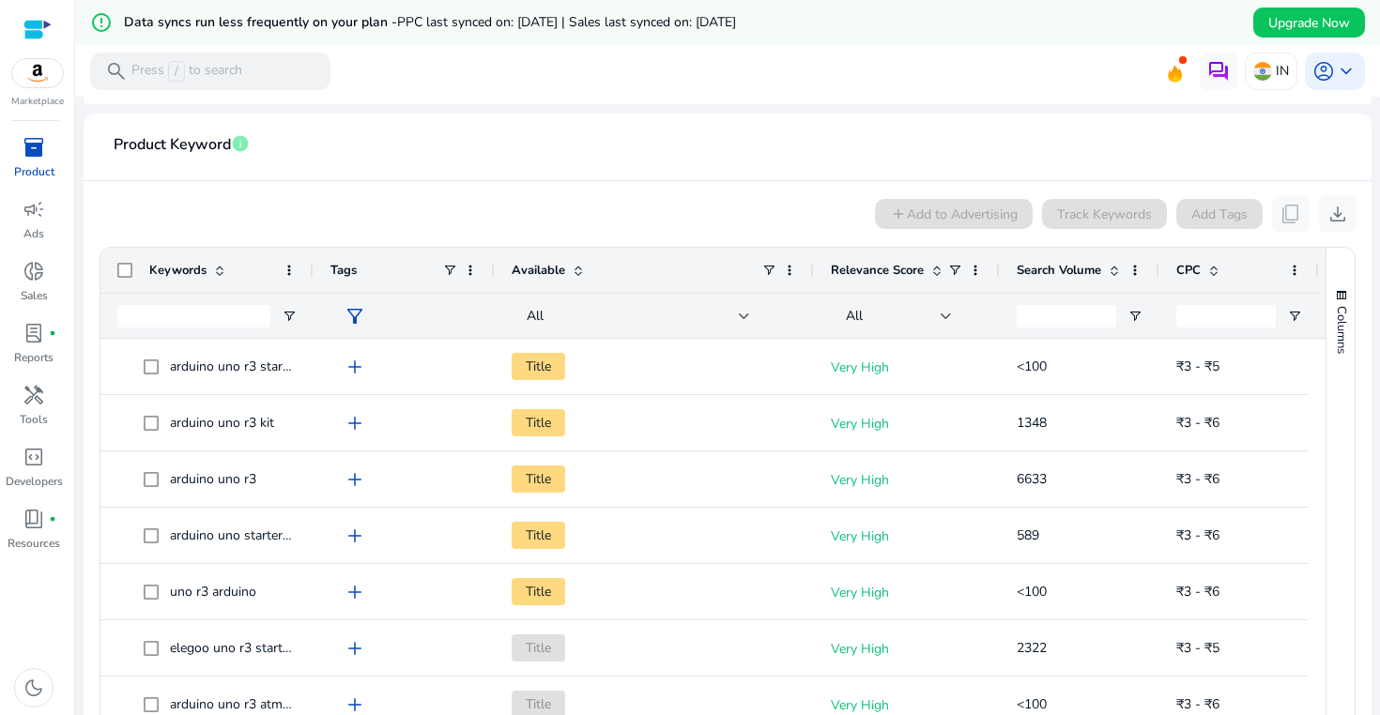 Image resolution: width=1380 pixels, height=715 pixels. I want to click on span: lab_profile, so click(34, 333).